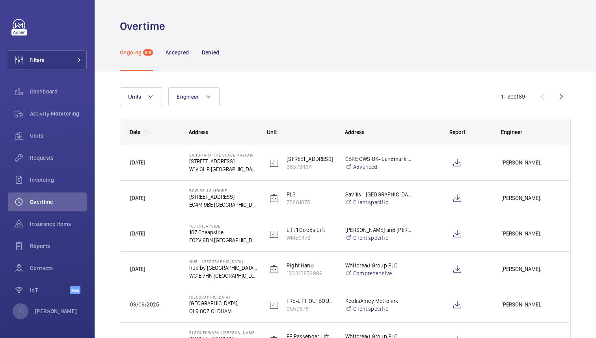 The image size is (596, 338). I want to click on p: Denied, so click(211, 52).